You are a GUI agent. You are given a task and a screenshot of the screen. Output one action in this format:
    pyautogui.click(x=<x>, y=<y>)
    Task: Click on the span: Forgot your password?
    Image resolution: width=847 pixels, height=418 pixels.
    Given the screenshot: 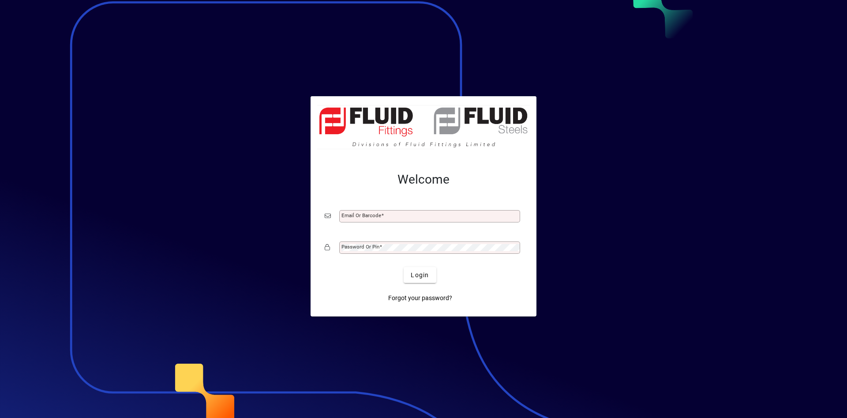 What is the action you would take?
    pyautogui.click(x=420, y=298)
    